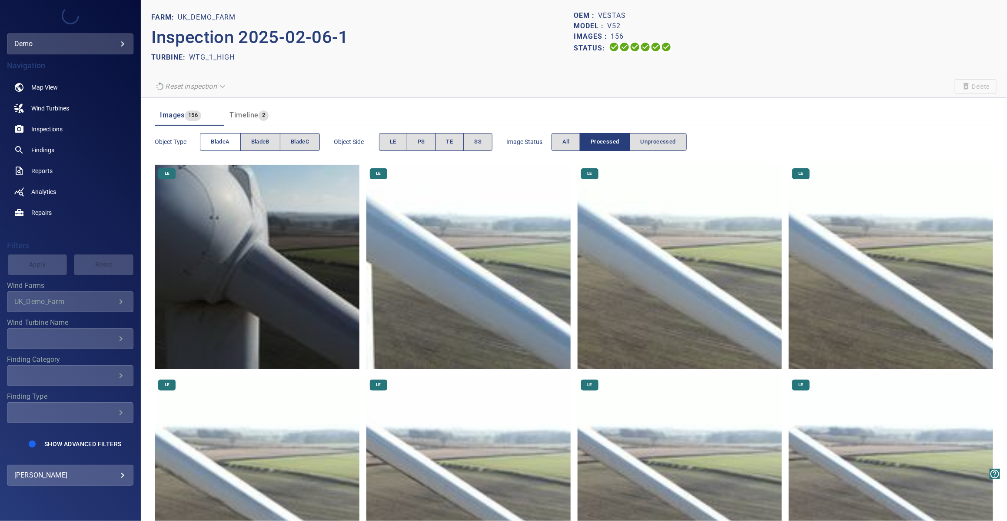  I want to click on div: demo, so click(70, 44).